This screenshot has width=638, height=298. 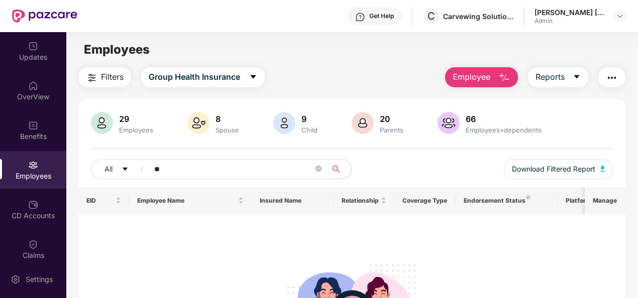 What do you see at coordinates (309, 119) in the screenshot?
I see `div: 9` at bounding box center [309, 119].